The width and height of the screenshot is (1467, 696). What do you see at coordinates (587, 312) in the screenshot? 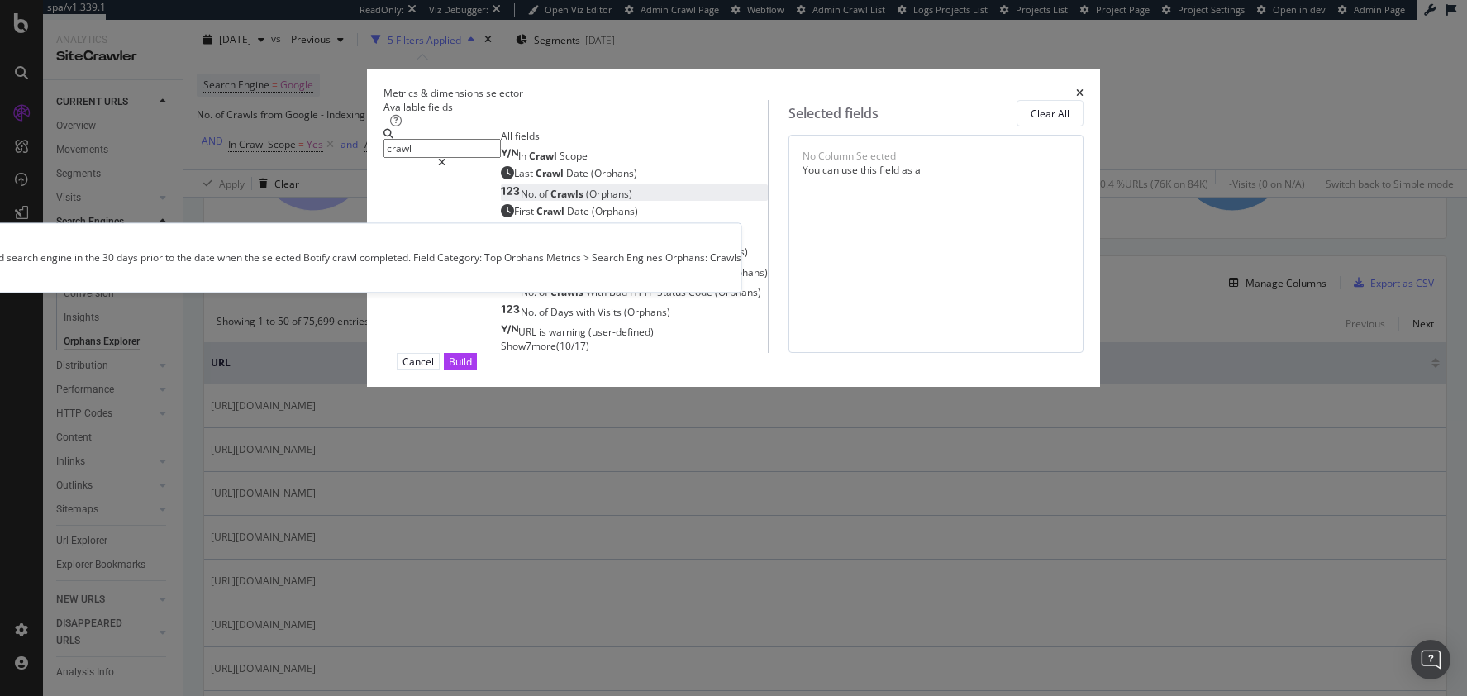
I see `span: with` at bounding box center [587, 312].